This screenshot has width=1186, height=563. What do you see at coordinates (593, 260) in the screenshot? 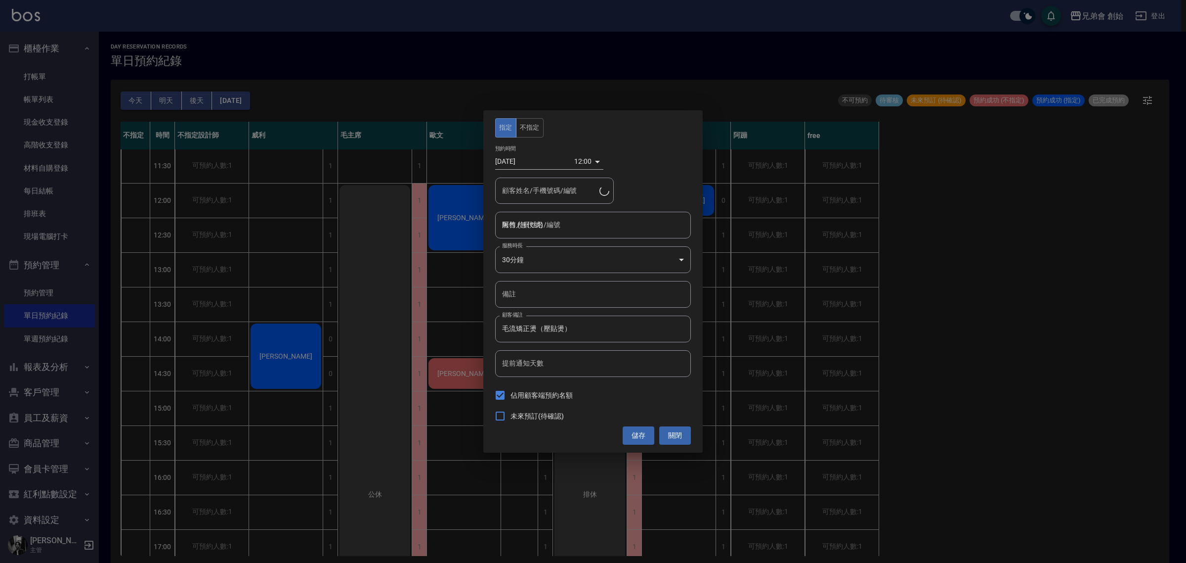
I see `div: 30分鐘` at bounding box center [593, 260].